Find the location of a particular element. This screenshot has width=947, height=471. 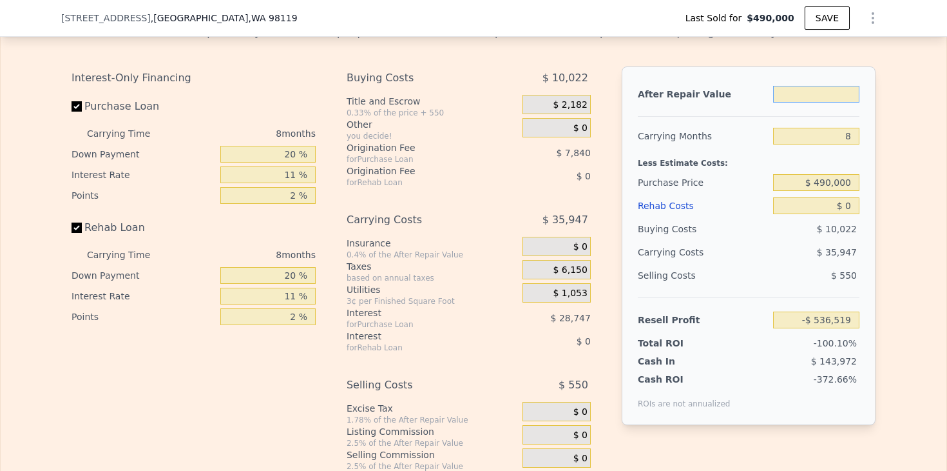

span: $ 143,972 is located at coordinates (834, 361).